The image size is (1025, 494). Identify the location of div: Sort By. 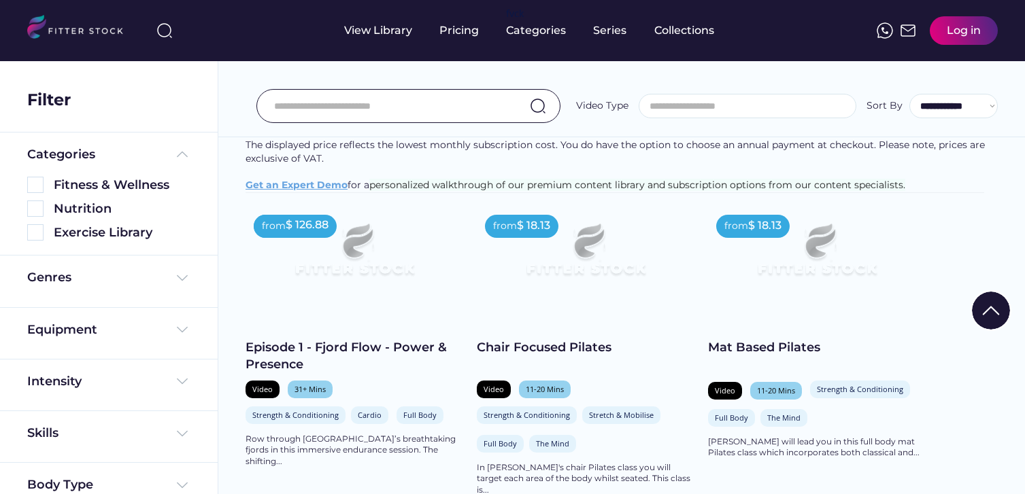
(884, 106).